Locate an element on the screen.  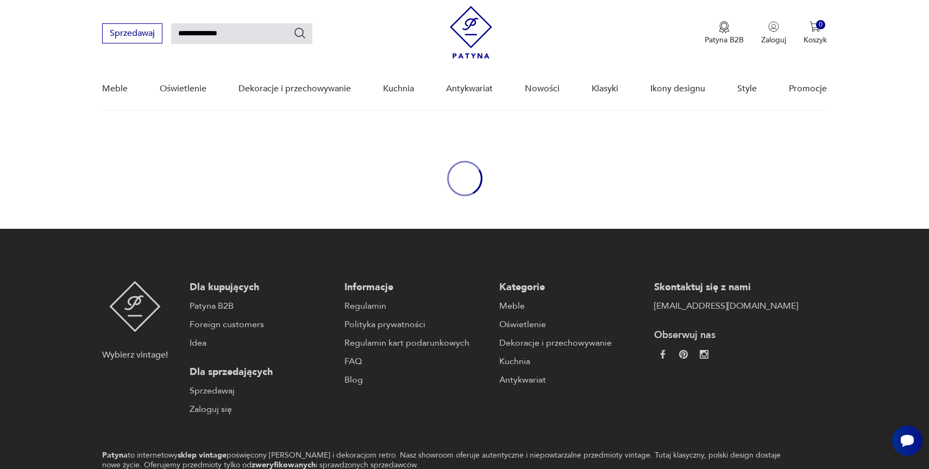
p: Patyna B2B is located at coordinates (724, 40).